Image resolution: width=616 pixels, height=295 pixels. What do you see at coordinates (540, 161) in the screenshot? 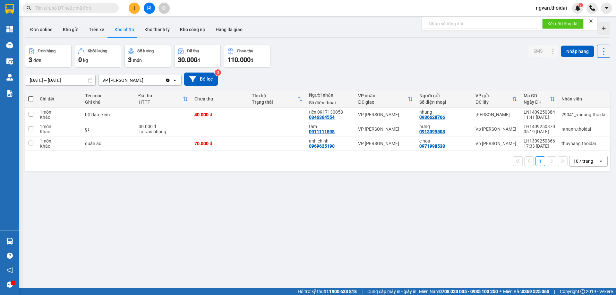
I see `button: 1` at bounding box center [540, 161].